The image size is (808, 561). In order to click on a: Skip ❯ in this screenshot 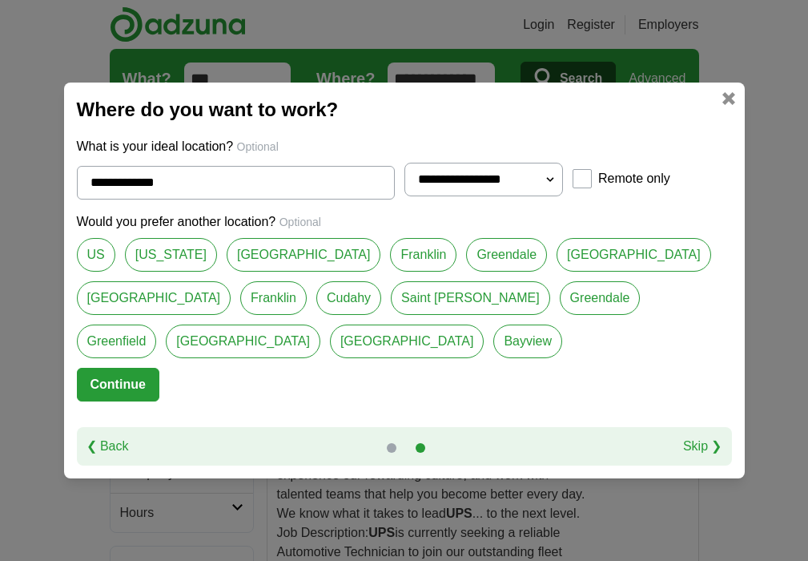, I will do `click(702, 446)`.